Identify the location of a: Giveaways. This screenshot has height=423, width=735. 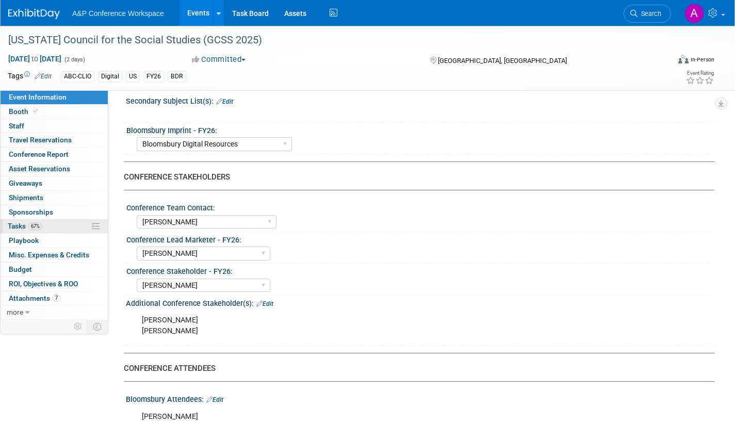
(54, 183).